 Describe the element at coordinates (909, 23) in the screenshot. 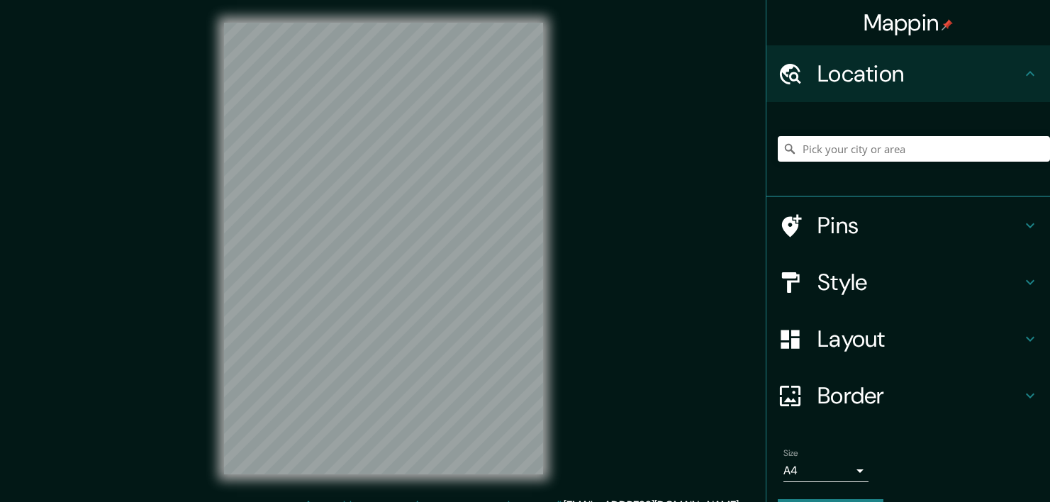

I see `h4: Mappin` at that location.